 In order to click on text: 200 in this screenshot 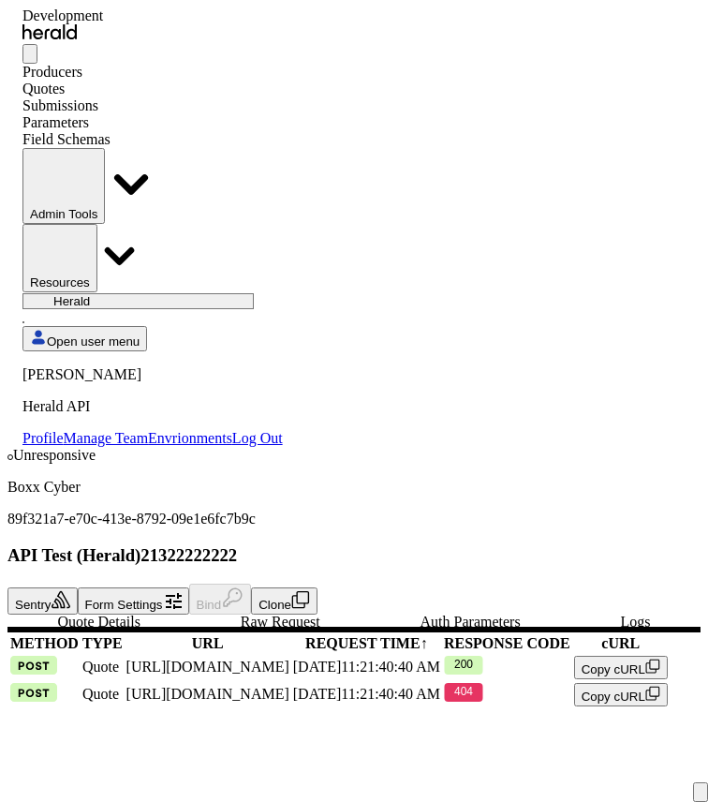, I will do `click(464, 664)`.